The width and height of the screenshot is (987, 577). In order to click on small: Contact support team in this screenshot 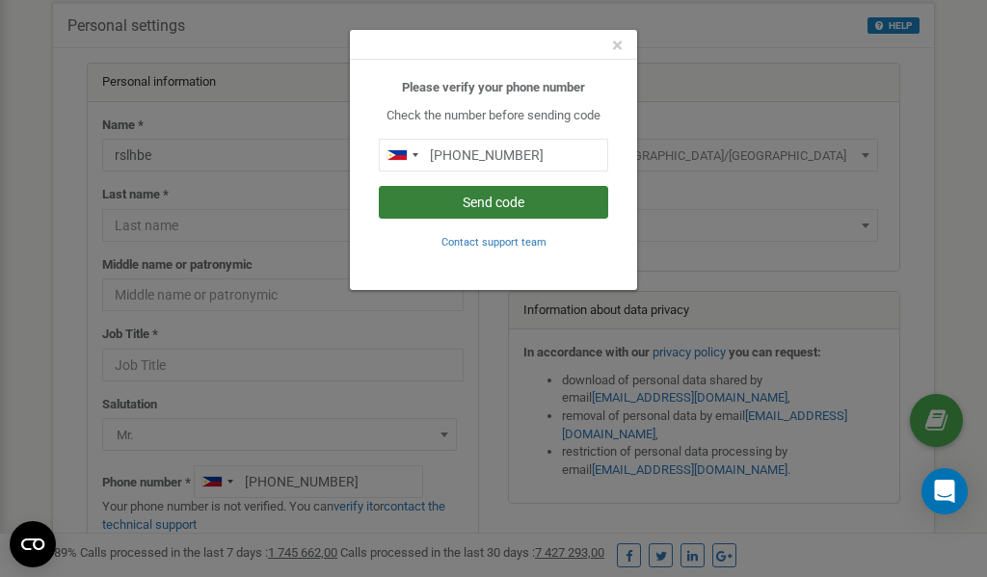, I will do `click(493, 242)`.